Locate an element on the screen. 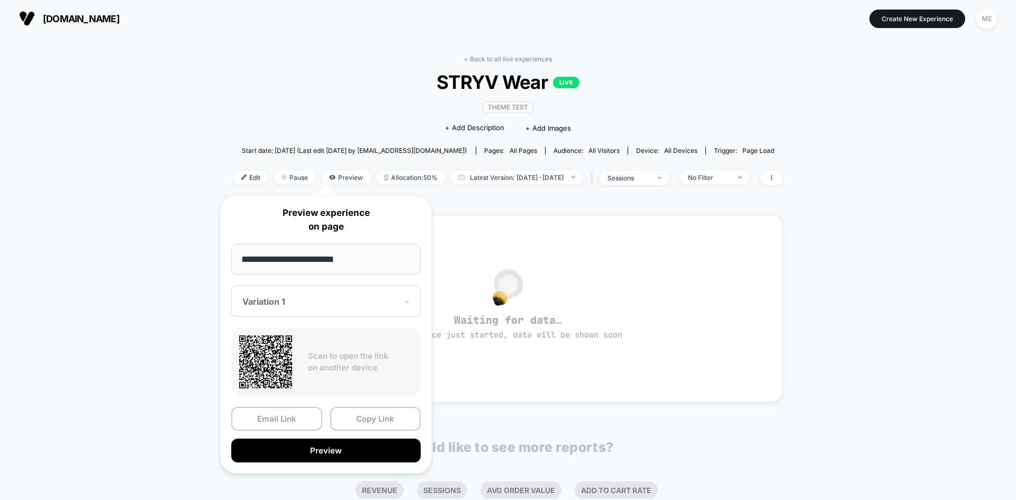  span: Edit is located at coordinates (251, 177).